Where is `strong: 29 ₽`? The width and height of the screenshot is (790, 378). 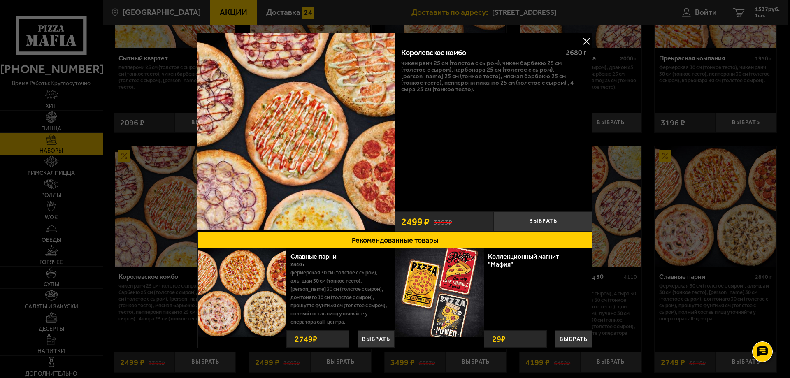
strong: 29 ₽ is located at coordinates (499, 339).